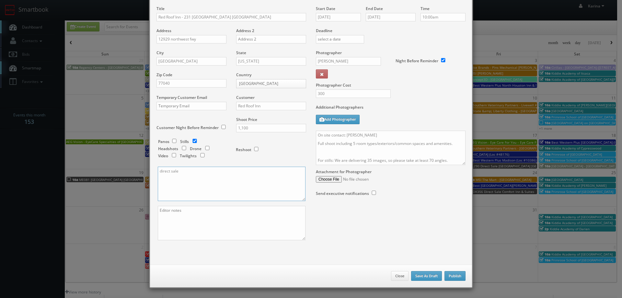 Image resolution: width=622 pixels, height=298 pixels. What do you see at coordinates (271, 106) in the screenshot?
I see `input: Select a customer` at bounding box center [271, 106].